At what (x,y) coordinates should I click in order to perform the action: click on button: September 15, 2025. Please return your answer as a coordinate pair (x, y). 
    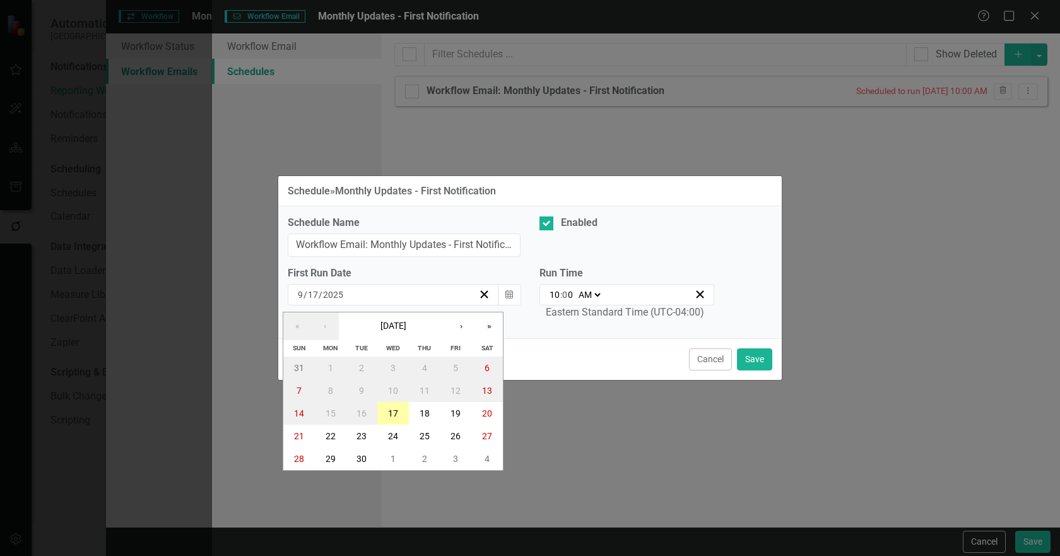
    Looking at the image, I should click on (331, 413).